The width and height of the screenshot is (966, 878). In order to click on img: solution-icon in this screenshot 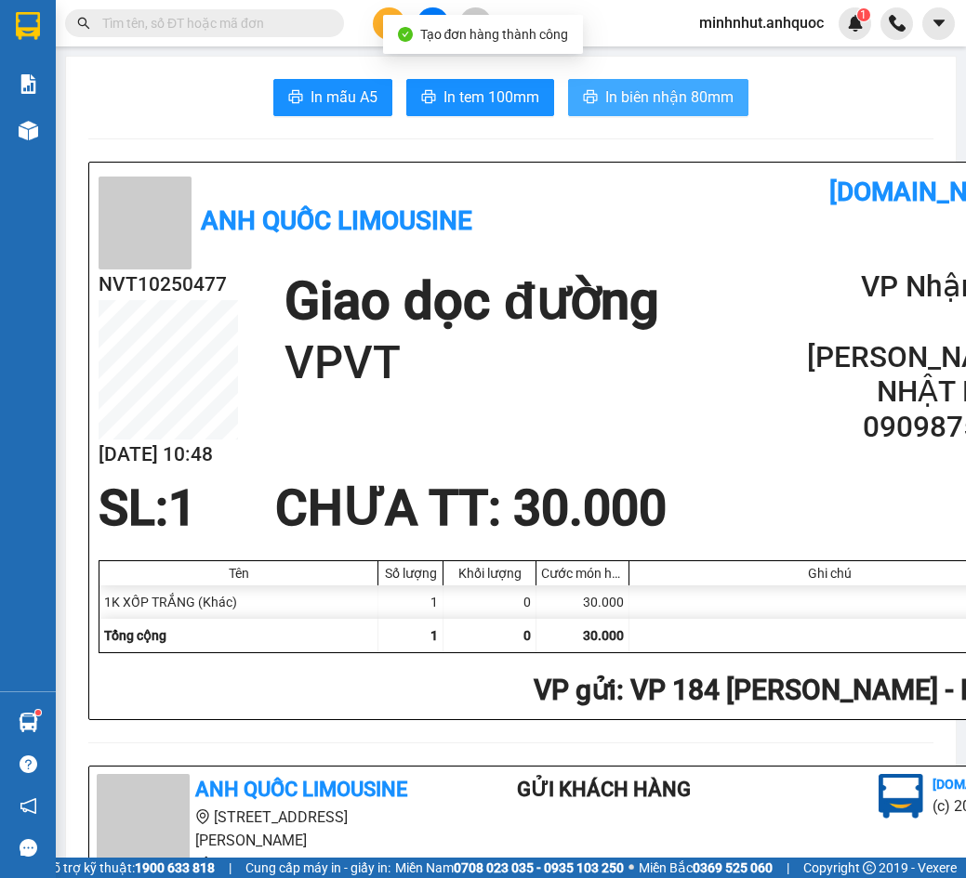, I will do `click(28, 84)`.